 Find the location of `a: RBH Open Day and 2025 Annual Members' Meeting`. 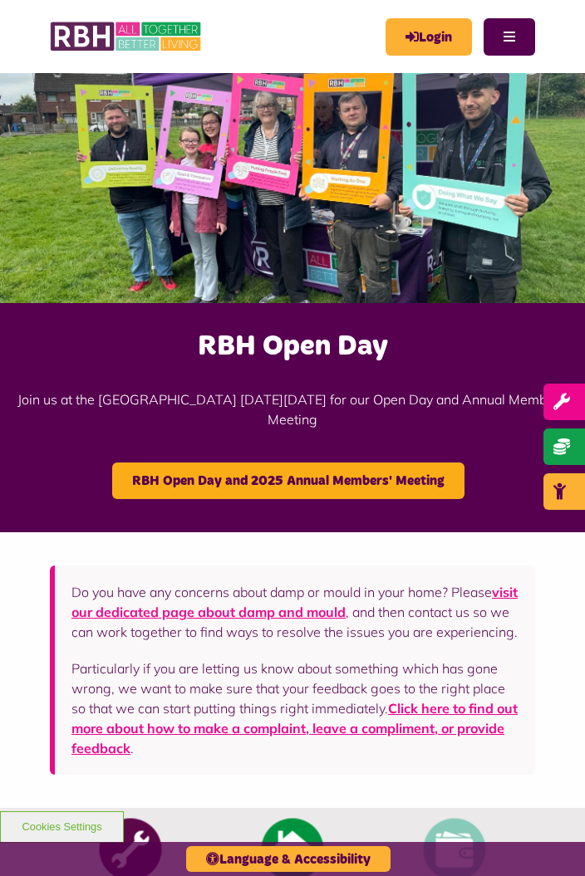

a: RBH Open Day and 2025 Annual Members' Meeting is located at coordinates (288, 481).